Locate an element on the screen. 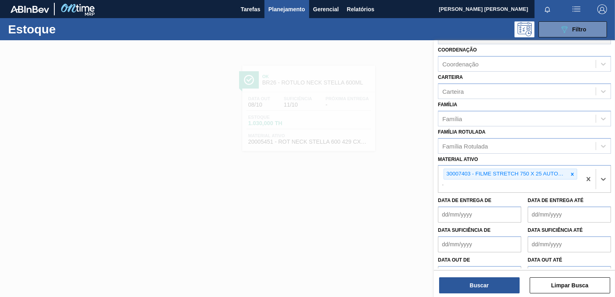 The image size is (615, 297). label: Carteira is located at coordinates (450, 77).